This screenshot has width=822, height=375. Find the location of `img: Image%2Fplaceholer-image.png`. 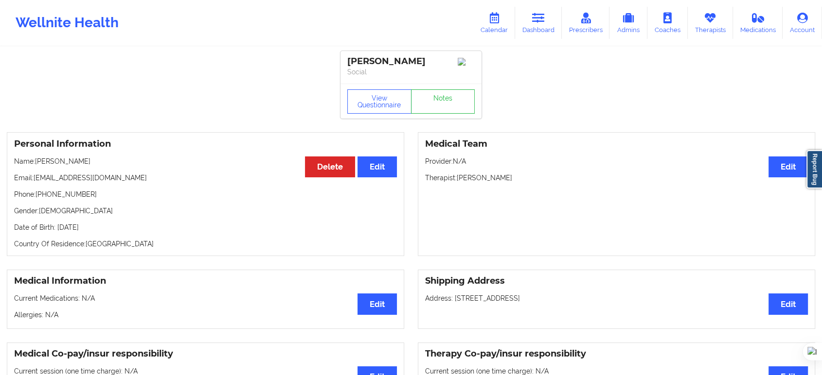

img: Image%2Fplaceholer-image.png is located at coordinates (466, 62).